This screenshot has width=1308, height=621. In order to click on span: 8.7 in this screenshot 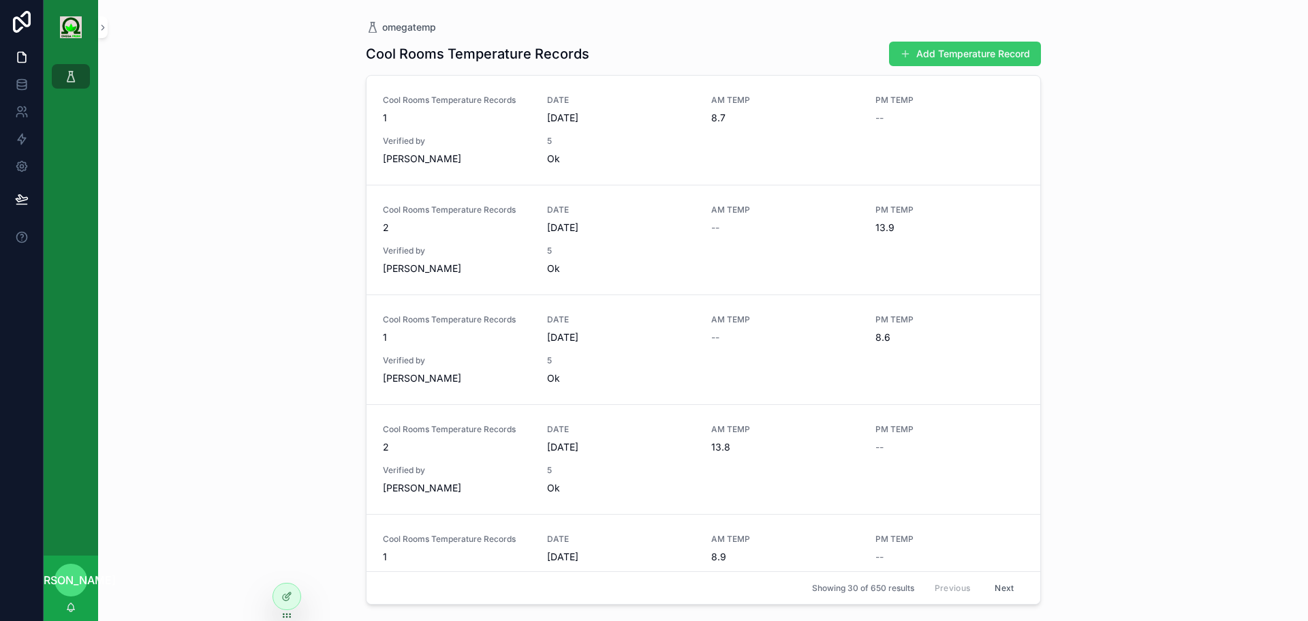, I will do `click(785, 118)`.